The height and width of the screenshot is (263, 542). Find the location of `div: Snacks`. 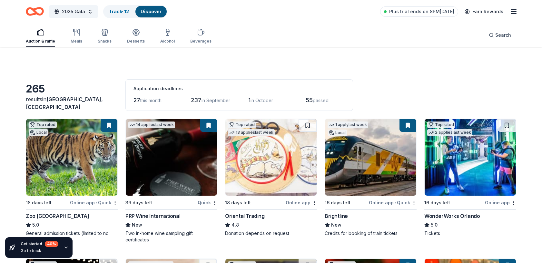

div: Snacks is located at coordinates (104, 41).